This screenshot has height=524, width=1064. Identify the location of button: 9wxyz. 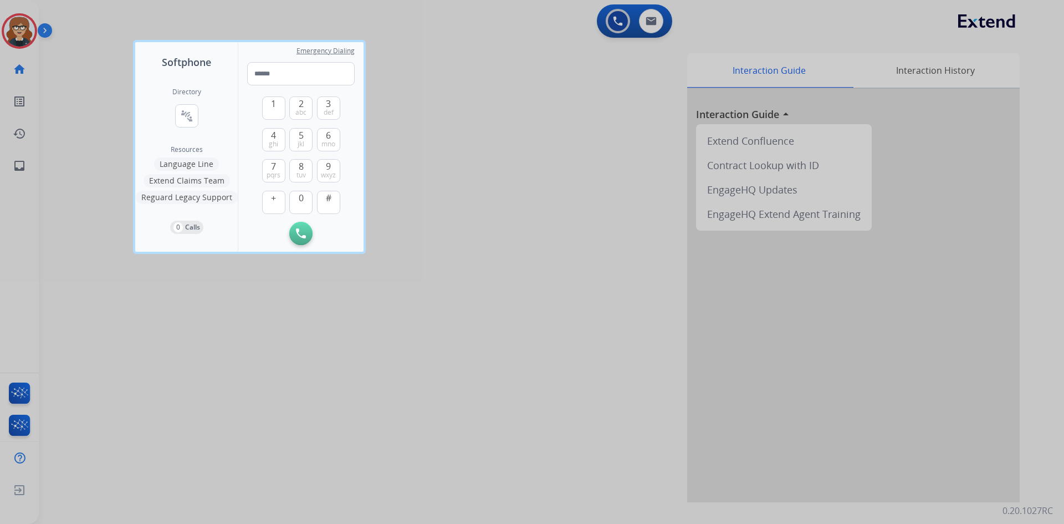
(329, 171).